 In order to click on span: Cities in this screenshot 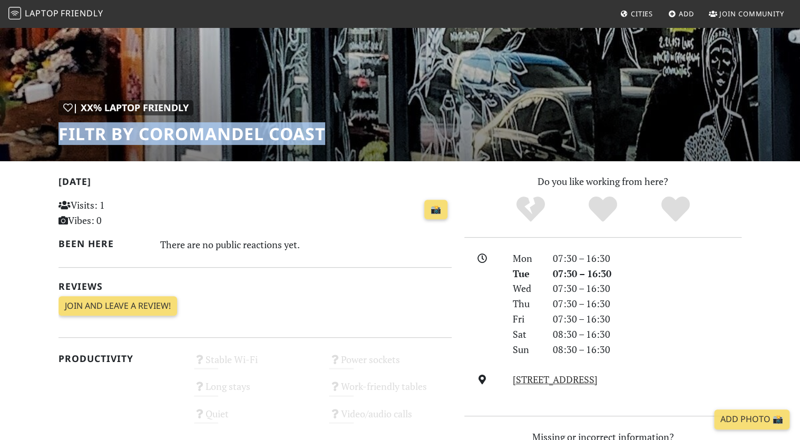, I will do `click(642, 14)`.